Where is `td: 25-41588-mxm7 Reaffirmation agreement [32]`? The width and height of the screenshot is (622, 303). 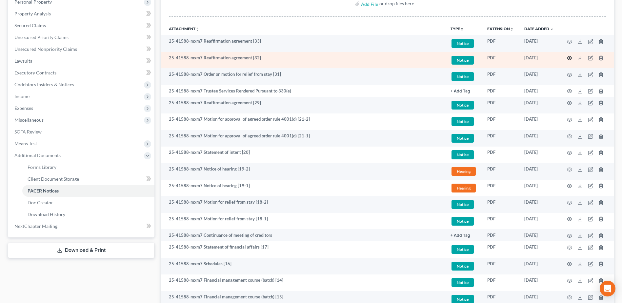
td: 25-41588-mxm7 Reaffirmation agreement [32] is located at coordinates (303, 60).